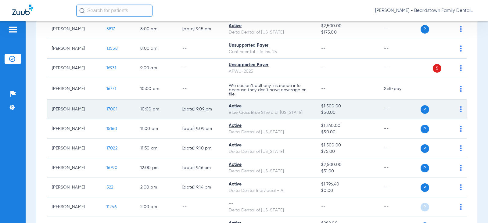  What do you see at coordinates (347, 126) in the screenshot?
I see `span: $1,340.00` at bounding box center [347, 126].